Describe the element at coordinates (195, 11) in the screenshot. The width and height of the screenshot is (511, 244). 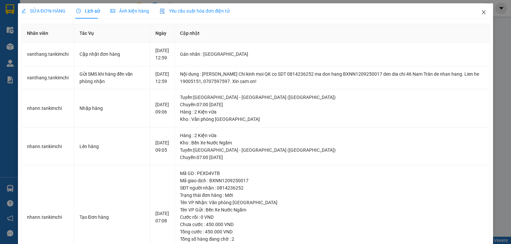
I see `span: Yêu cầu xuất hóa đơn điện tử` at that location.